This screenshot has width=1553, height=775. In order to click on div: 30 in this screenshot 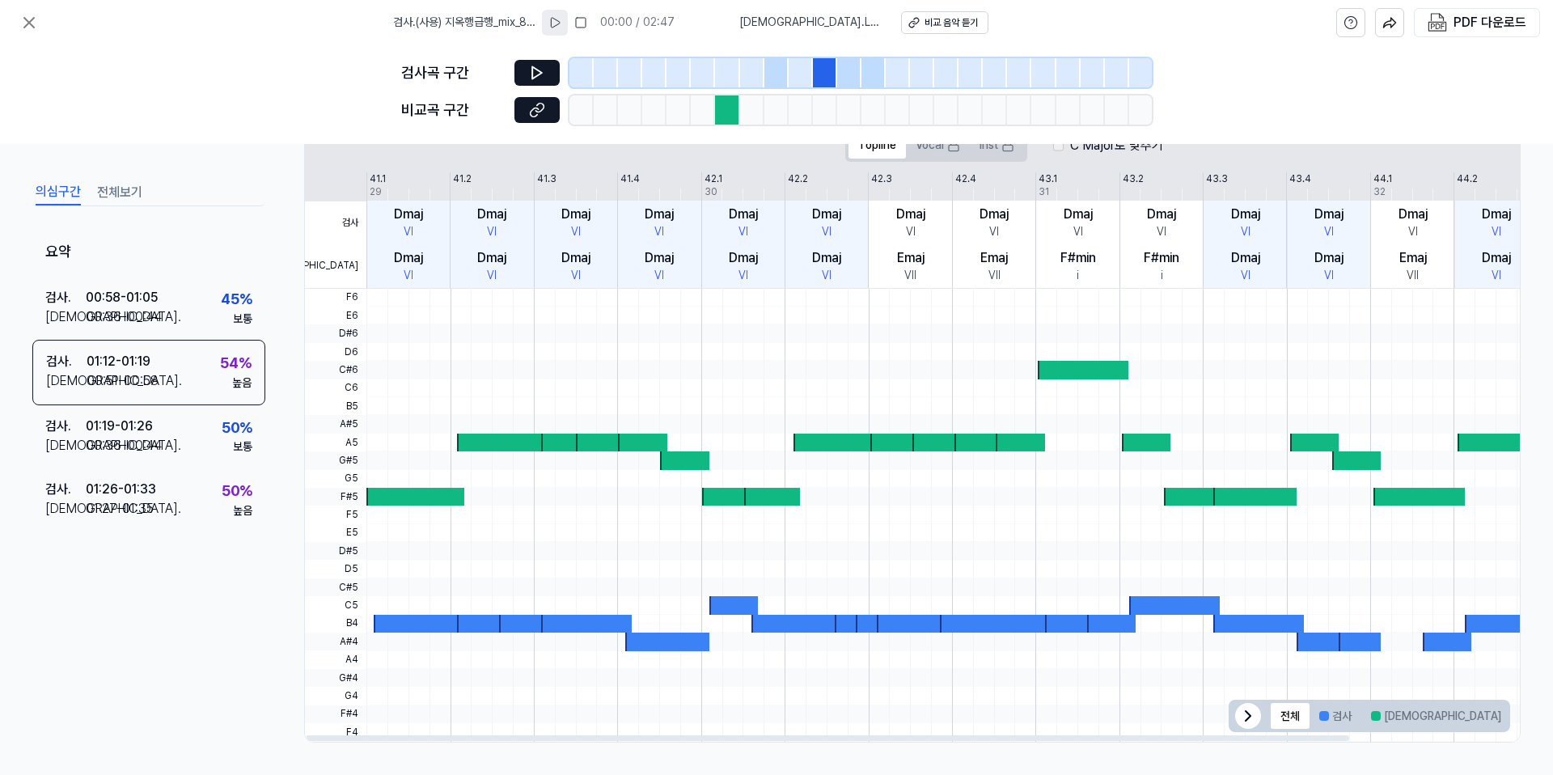, I will do `click(711, 192)`.